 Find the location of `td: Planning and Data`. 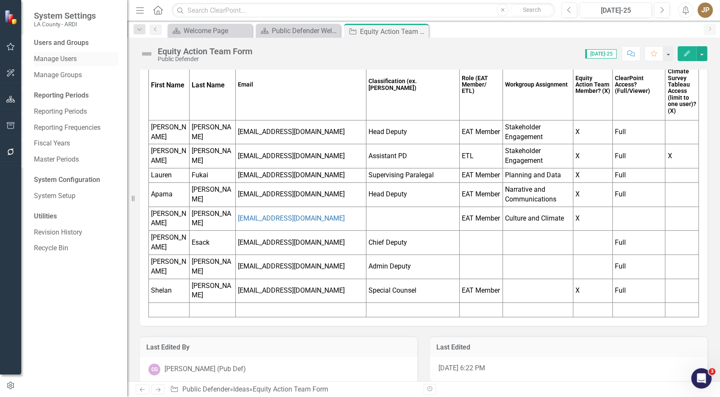

td: Planning and Data is located at coordinates (538, 176).